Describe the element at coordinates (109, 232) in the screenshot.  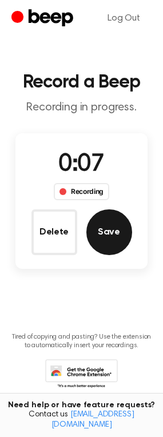
I see `button: Save Audio Record` at that location.